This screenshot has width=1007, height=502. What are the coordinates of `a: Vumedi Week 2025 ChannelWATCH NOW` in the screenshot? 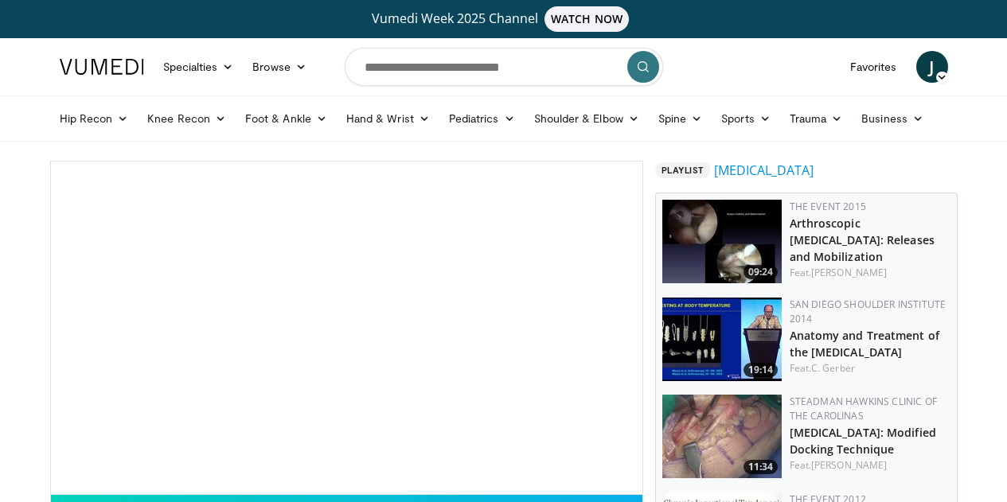 It's located at (504, 19).